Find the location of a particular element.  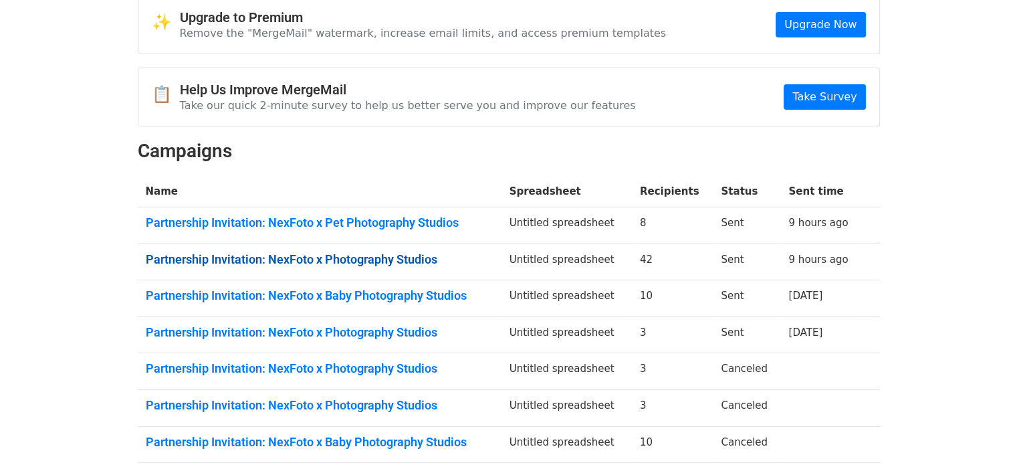

h2: Campaigns is located at coordinates (509, 151).